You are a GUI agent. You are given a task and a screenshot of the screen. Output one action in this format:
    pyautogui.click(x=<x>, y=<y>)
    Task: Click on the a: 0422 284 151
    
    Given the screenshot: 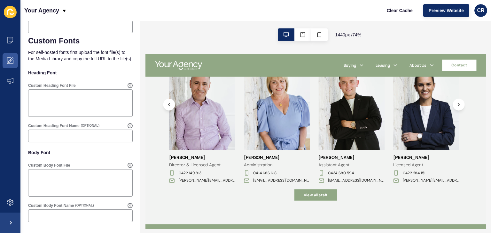 What is the action you would take?
    pyautogui.click(x=363, y=161)
    